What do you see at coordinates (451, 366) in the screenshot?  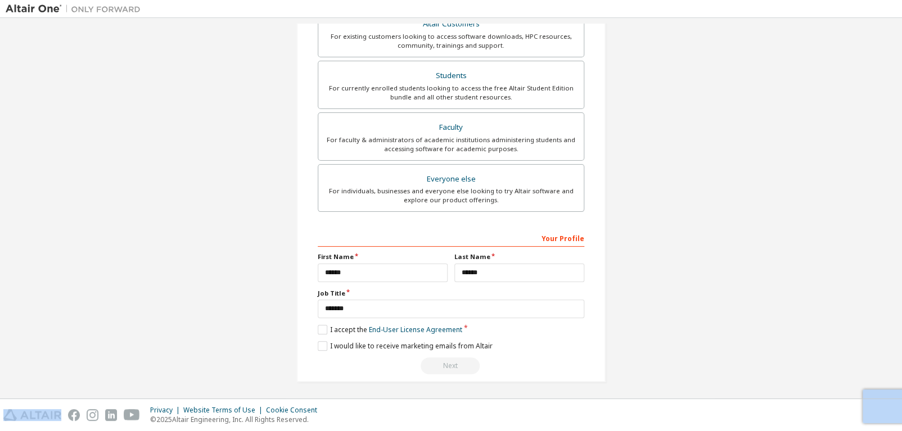 I see `div: Fix issues to continue` at bounding box center [451, 366].